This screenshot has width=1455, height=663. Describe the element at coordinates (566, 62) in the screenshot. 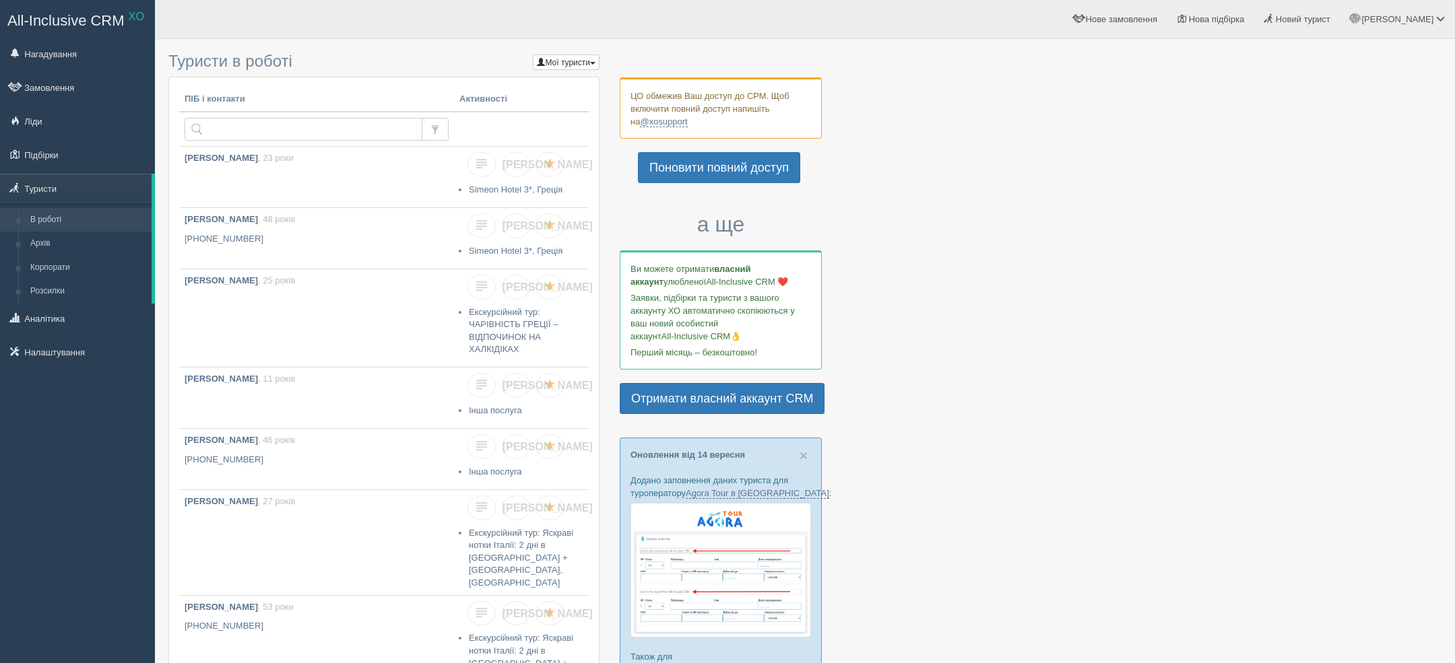

I see `button: Мої туристи` at that location.